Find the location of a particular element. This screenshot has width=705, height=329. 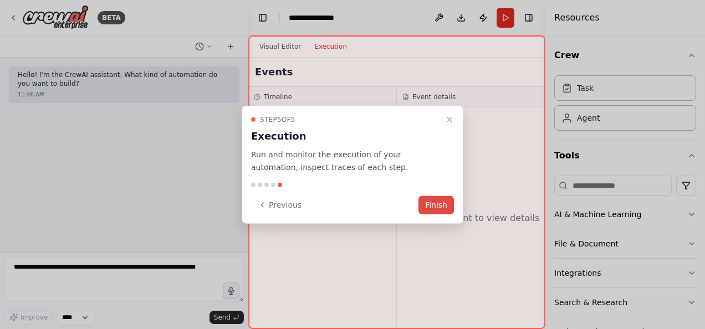

button: Previous is located at coordinates (279, 205).